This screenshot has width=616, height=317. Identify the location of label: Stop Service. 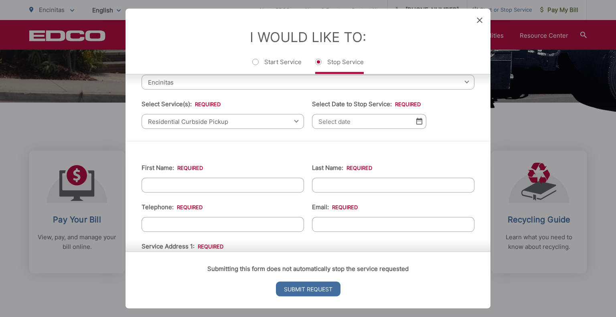
(339, 66).